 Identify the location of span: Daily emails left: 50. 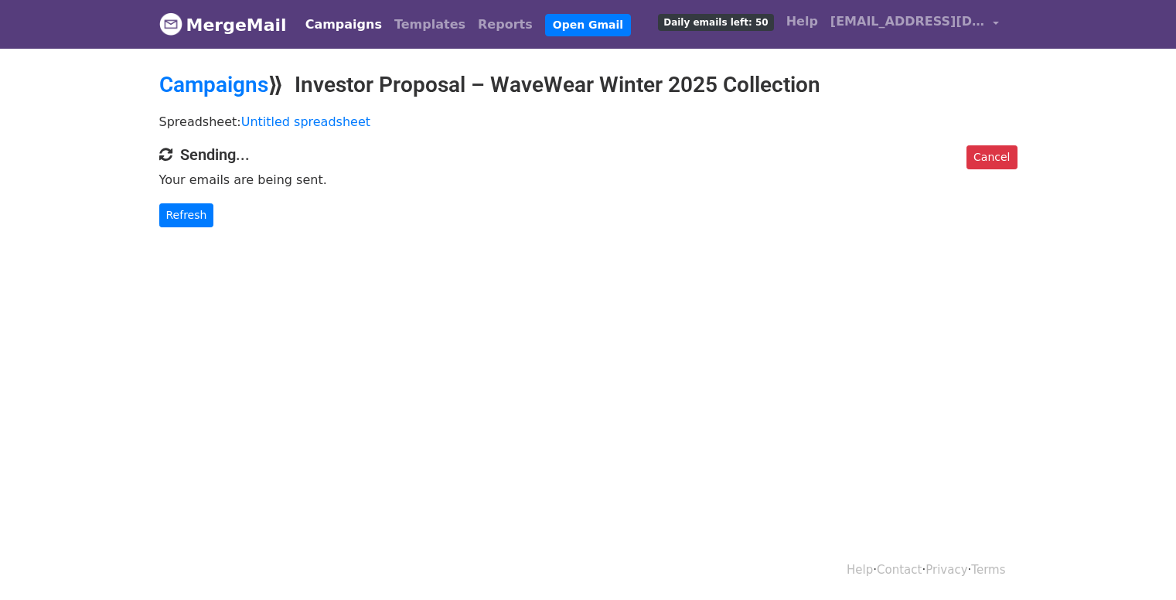
(715, 22).